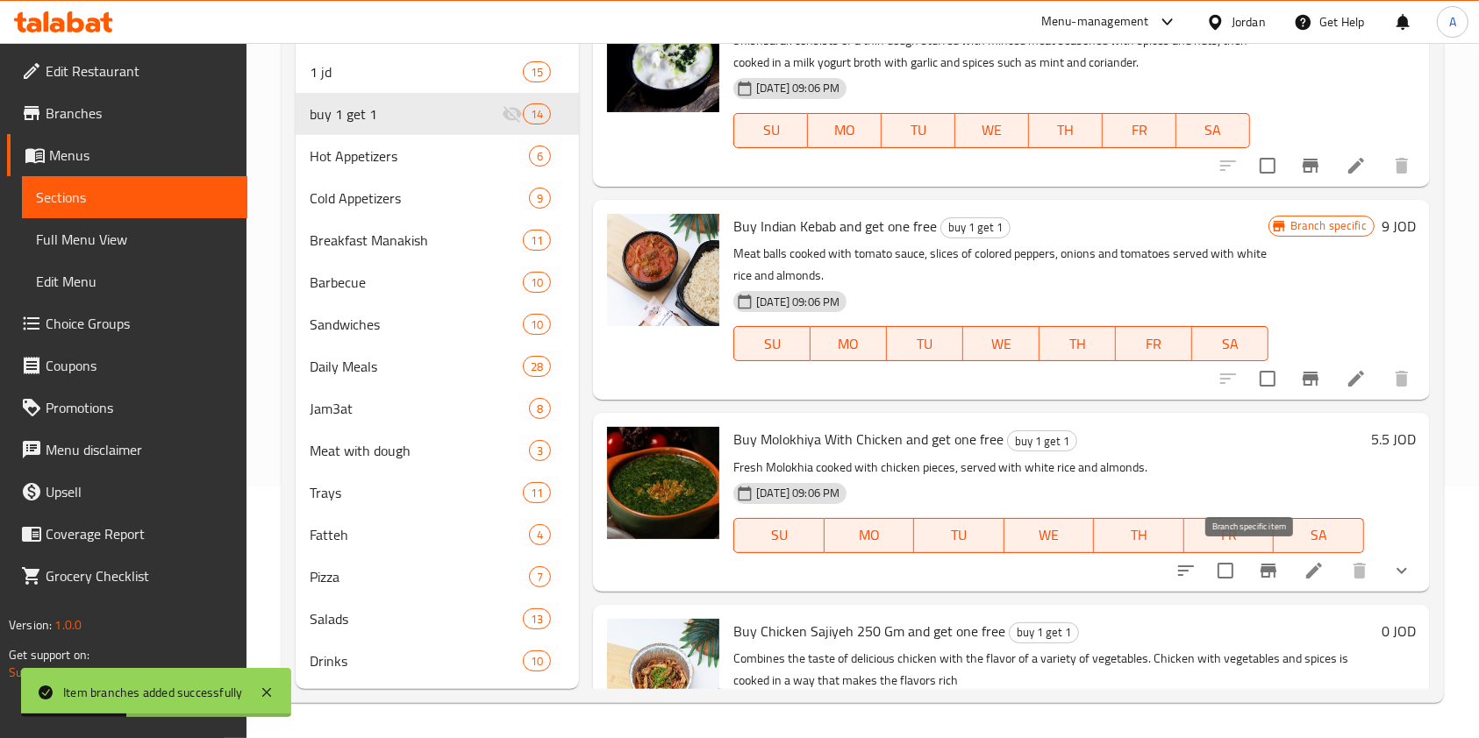 The image size is (1479, 738). What do you see at coordinates (134, 239) in the screenshot?
I see `a: Full Menu View` at bounding box center [134, 239].